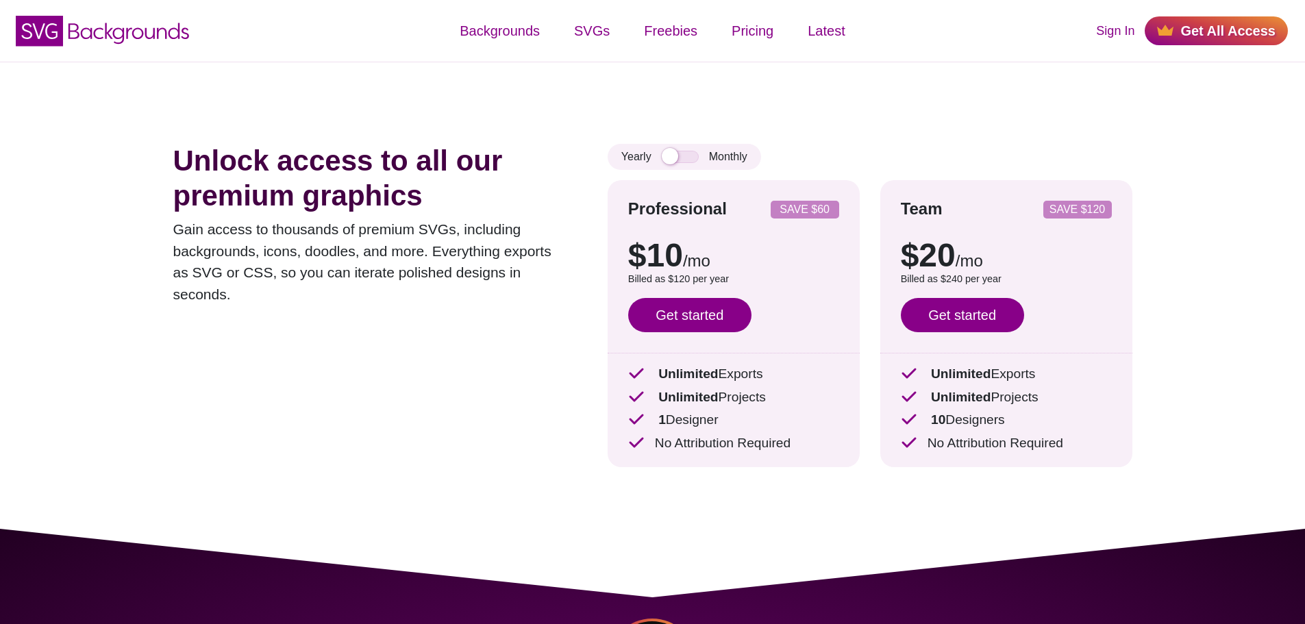  Describe the element at coordinates (733, 279) in the screenshot. I see `p: Billed as $120 per year` at that location.